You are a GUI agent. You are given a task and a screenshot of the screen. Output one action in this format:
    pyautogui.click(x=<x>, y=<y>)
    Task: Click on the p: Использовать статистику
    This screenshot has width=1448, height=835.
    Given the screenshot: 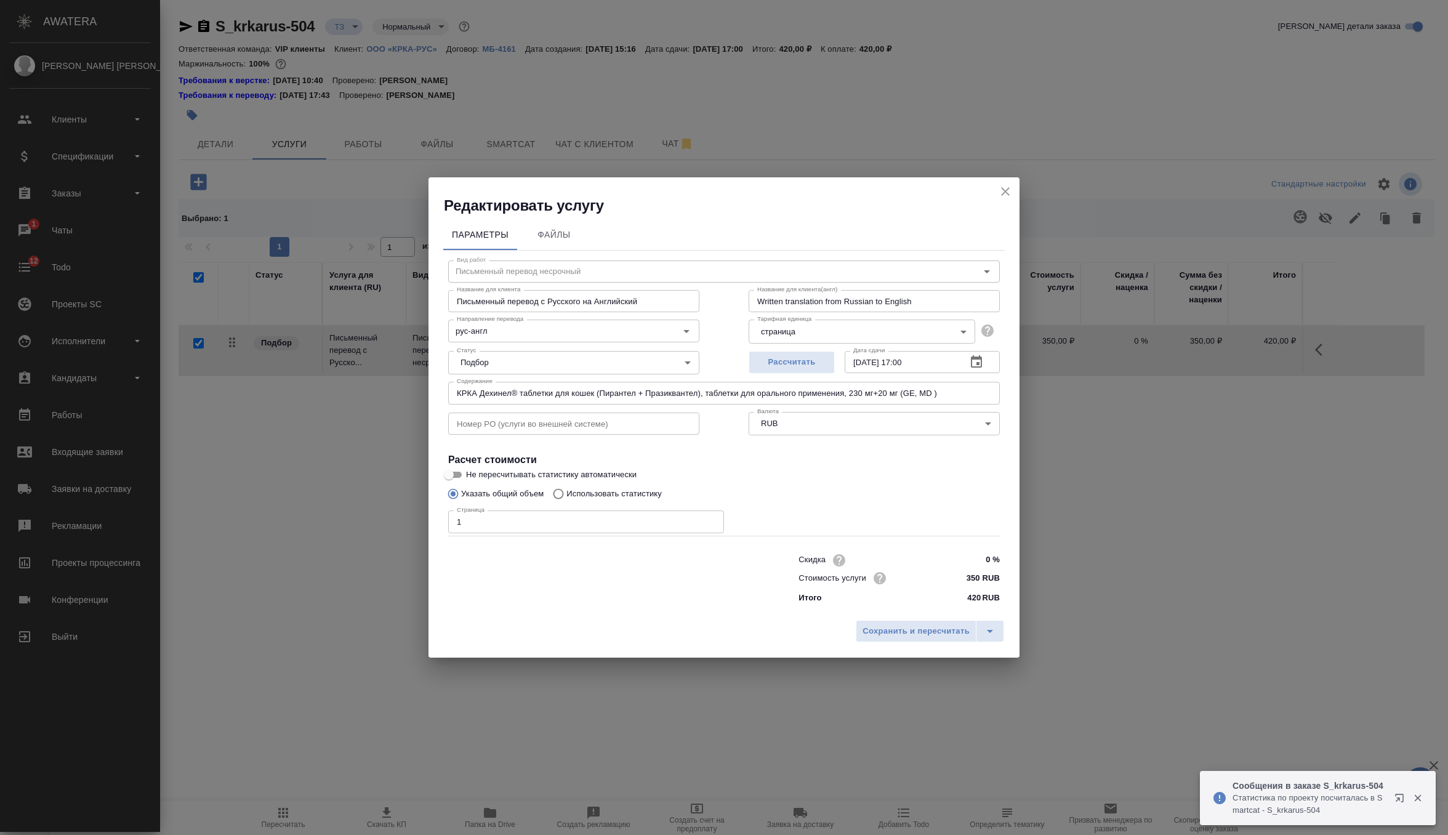 What is the action you would take?
    pyautogui.click(x=614, y=494)
    